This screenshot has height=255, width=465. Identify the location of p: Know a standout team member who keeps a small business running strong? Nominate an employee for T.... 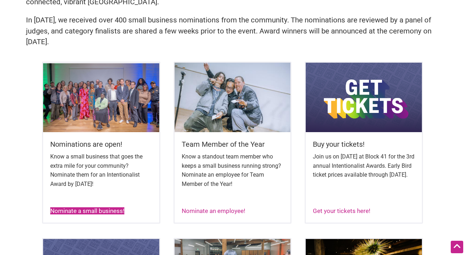
(233, 170).